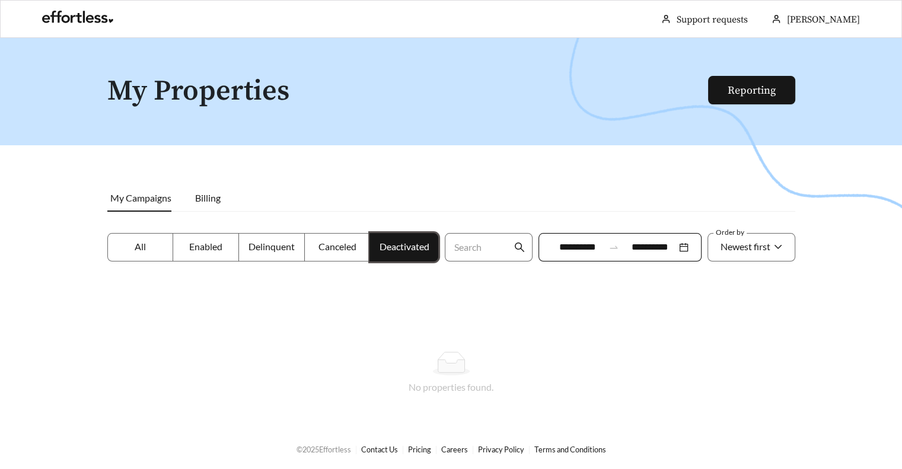 This screenshot has width=902, height=469. What do you see at coordinates (140, 246) in the screenshot?
I see `span: All` at bounding box center [140, 246].